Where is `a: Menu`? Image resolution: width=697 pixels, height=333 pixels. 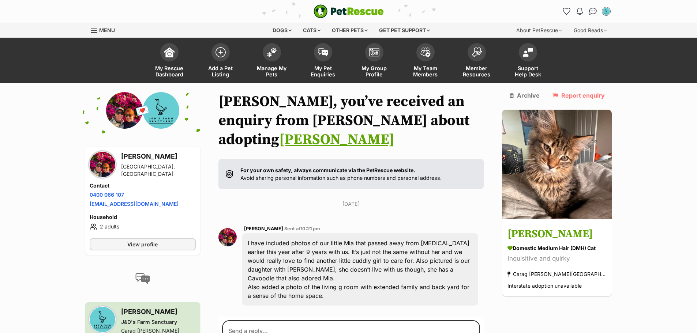
a: Menu is located at coordinates (105, 30).